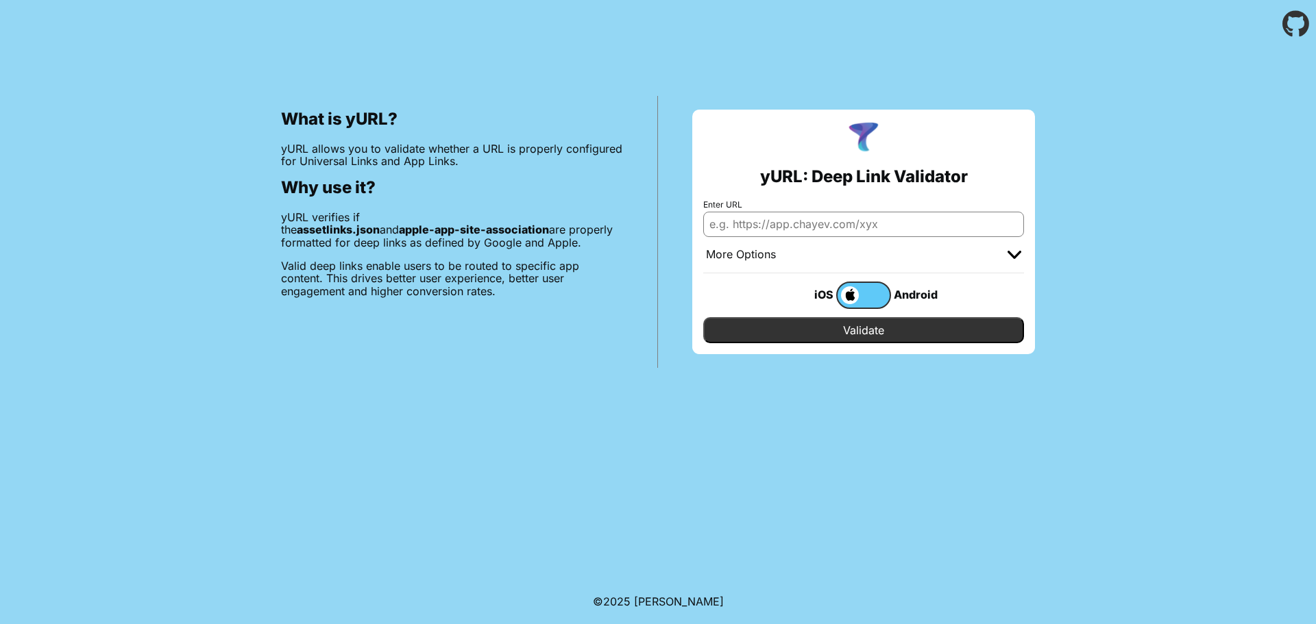  I want to click on div: Android, so click(918, 295).